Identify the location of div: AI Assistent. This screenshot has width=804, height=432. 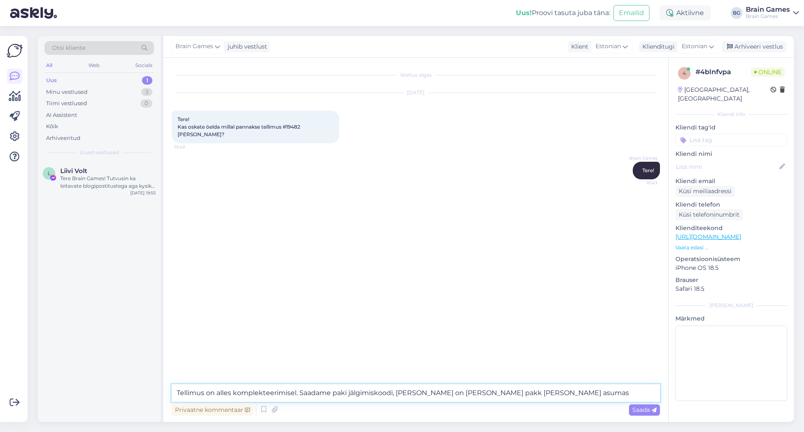
(62, 115).